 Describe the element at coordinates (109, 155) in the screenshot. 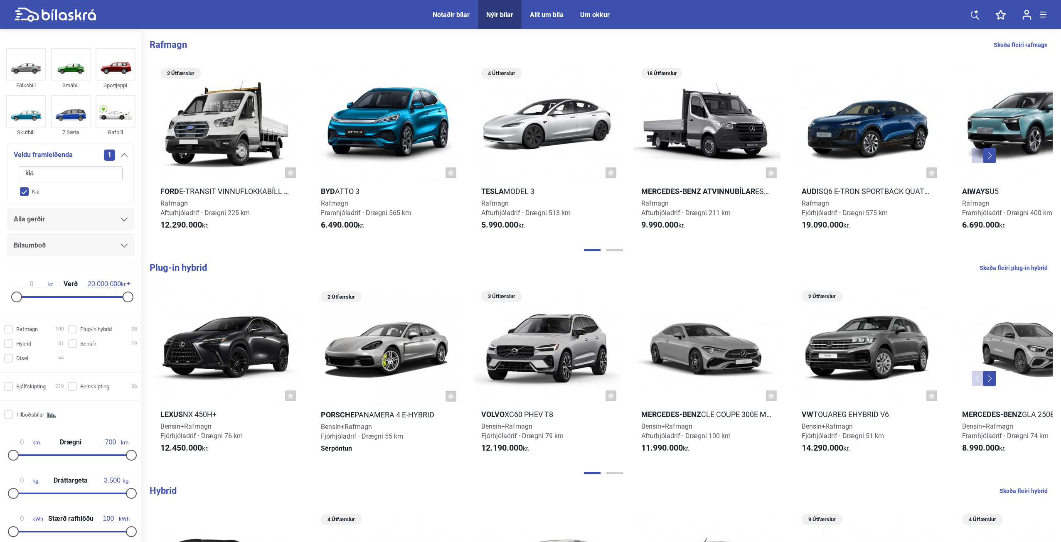

I see `span: 1` at that location.